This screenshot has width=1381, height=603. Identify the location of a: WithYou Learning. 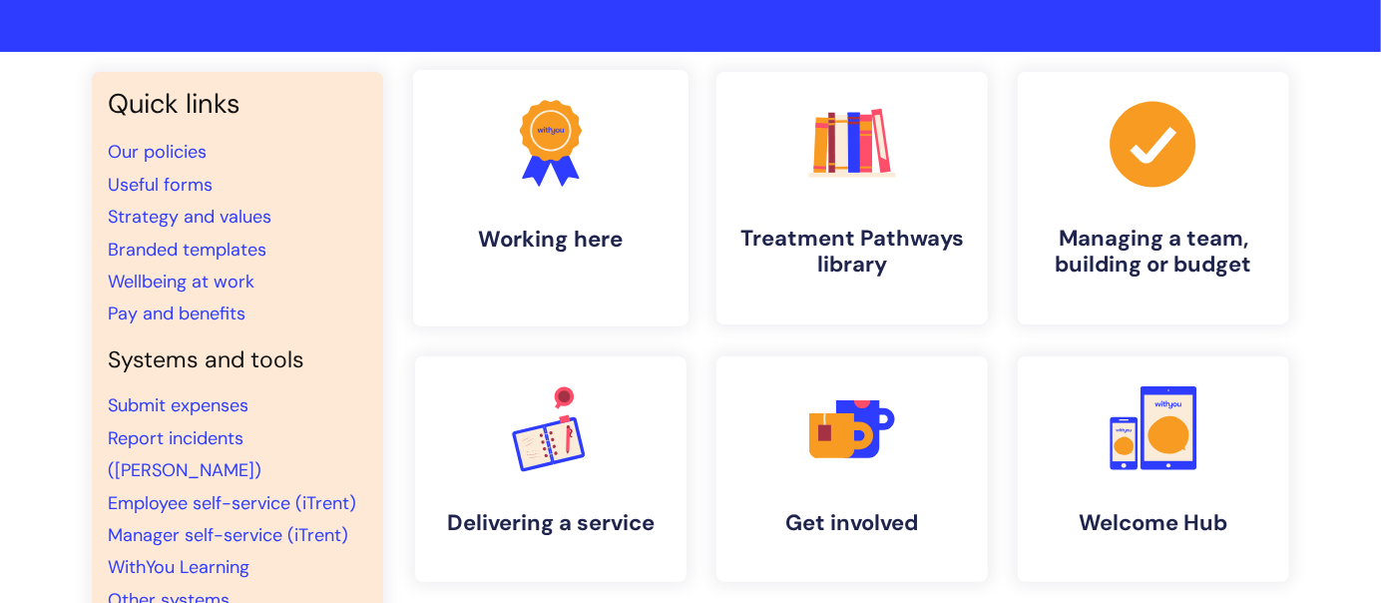
(179, 567).